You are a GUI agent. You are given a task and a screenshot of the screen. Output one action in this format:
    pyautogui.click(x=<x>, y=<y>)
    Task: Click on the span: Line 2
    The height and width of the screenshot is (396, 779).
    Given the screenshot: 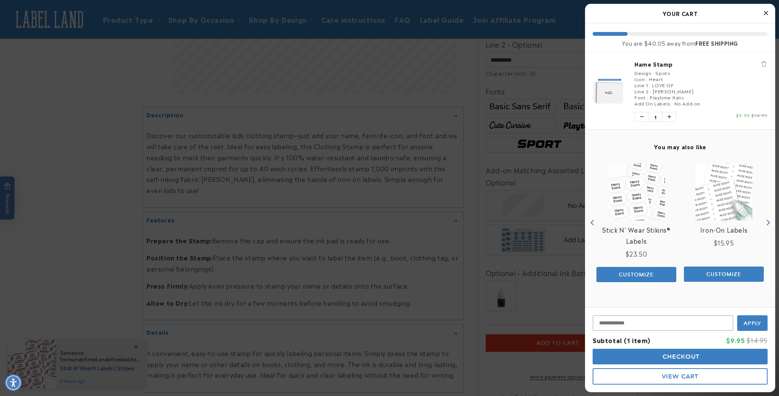 What is the action you would take?
    pyautogui.click(x=642, y=91)
    